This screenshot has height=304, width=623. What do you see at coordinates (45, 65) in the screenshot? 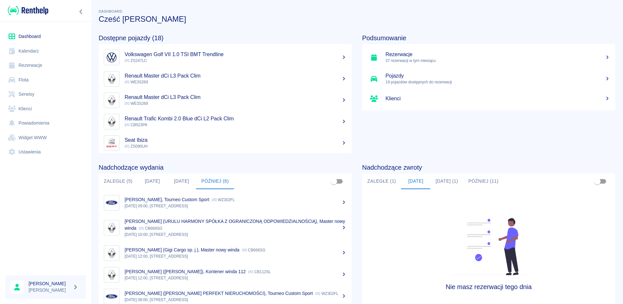
I see `a: Rezerwacje` at bounding box center [45, 65].